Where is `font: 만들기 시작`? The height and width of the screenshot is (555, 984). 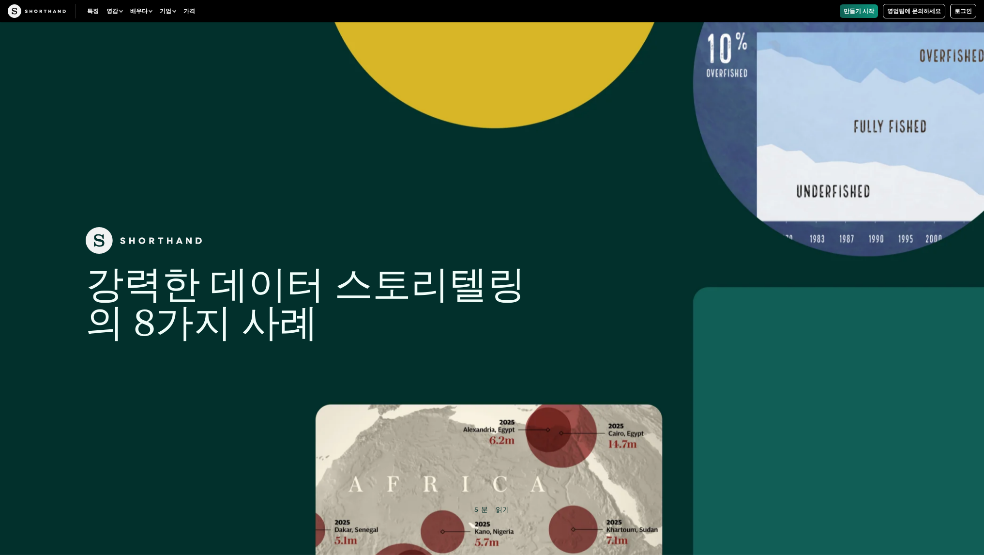 font: 만들기 시작 is located at coordinates (859, 11).